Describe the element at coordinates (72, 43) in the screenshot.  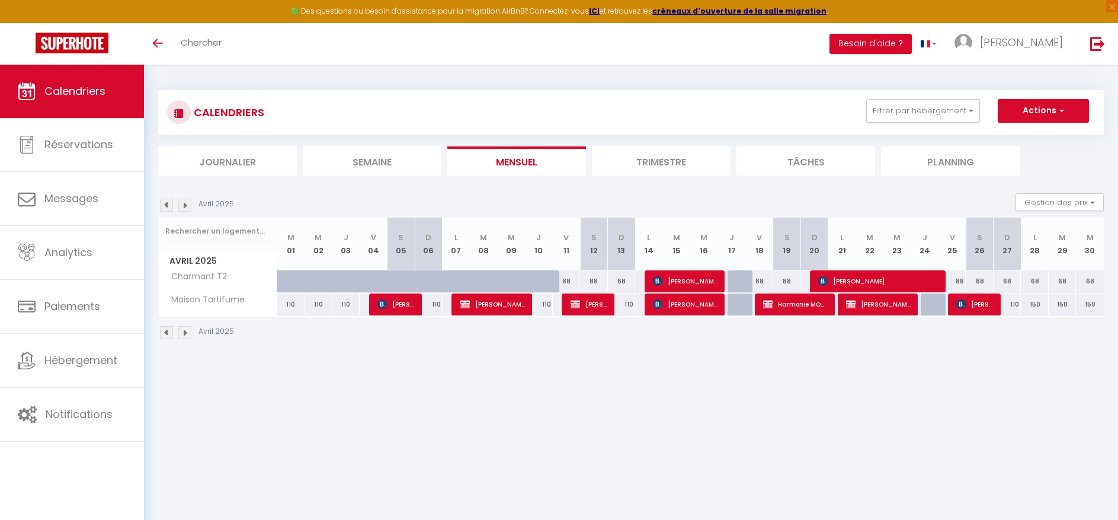
I see `img: Super Booking` at that location.